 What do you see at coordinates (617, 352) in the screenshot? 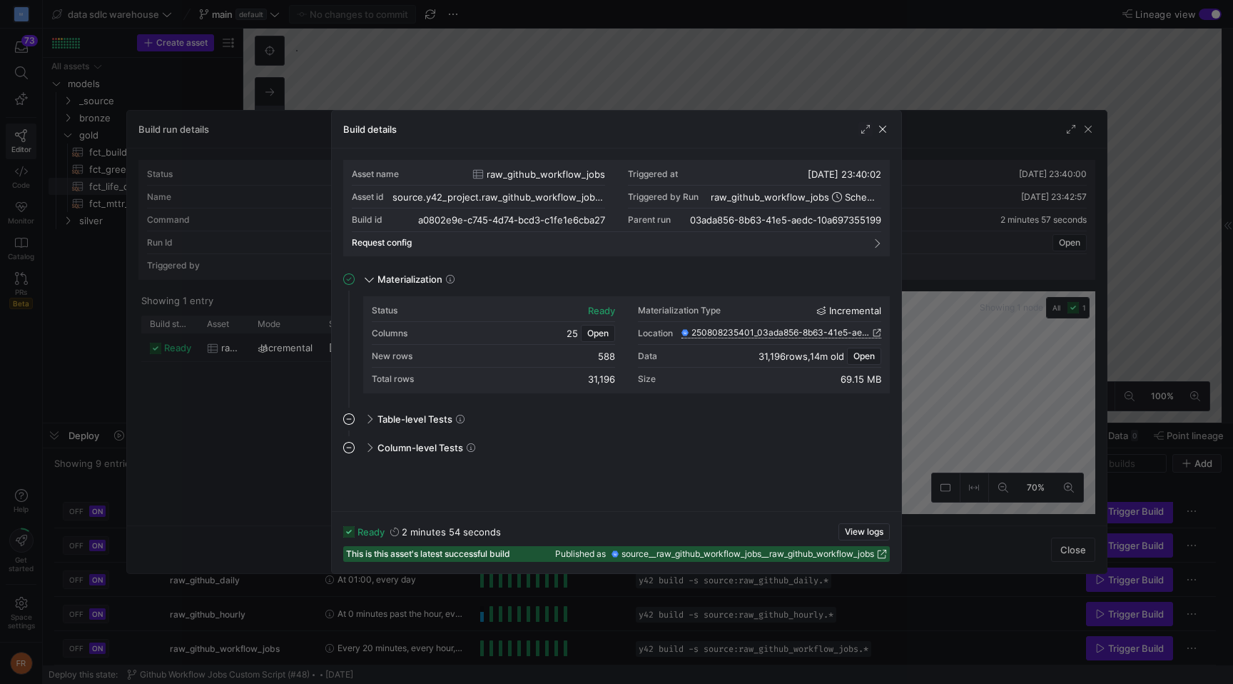
I see `div: Materialization` at bounding box center [617, 352].